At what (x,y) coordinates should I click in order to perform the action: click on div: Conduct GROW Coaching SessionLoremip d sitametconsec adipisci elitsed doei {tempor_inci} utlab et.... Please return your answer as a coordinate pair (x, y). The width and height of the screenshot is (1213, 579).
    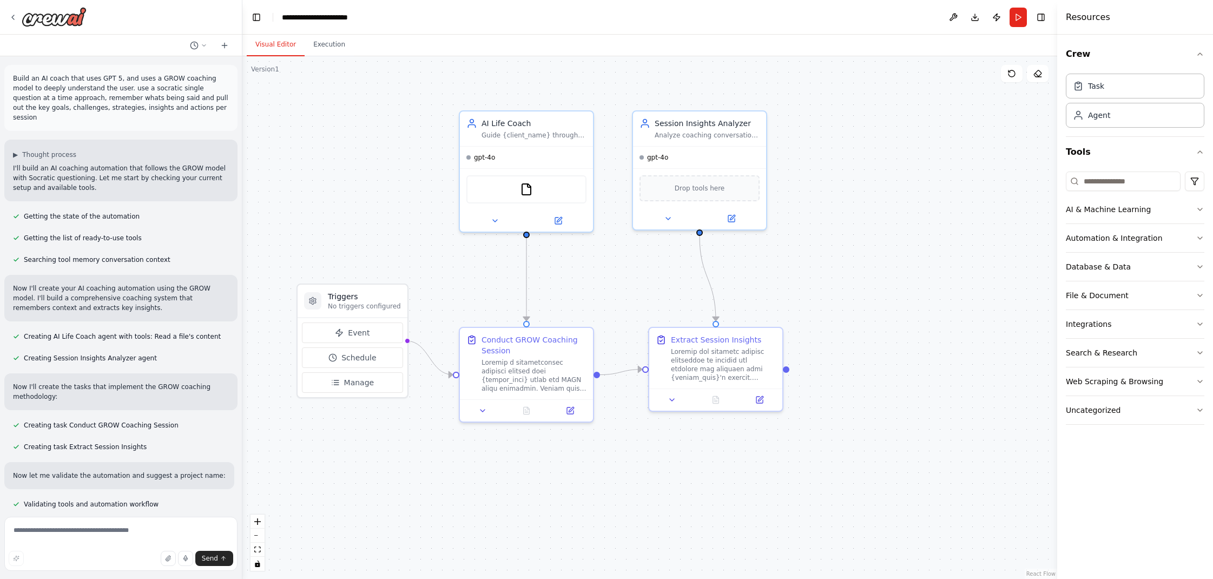
    Looking at the image, I should click on (527, 374).